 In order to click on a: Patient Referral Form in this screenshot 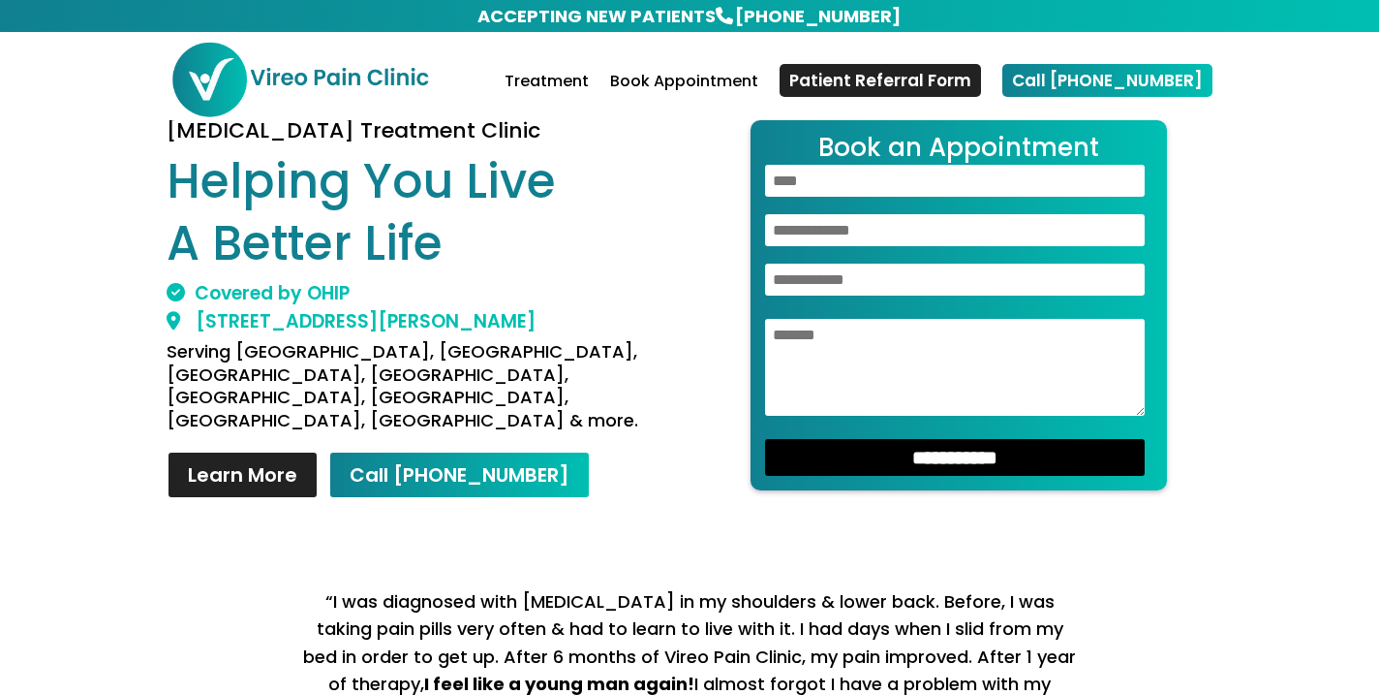, I will do `click(880, 80)`.